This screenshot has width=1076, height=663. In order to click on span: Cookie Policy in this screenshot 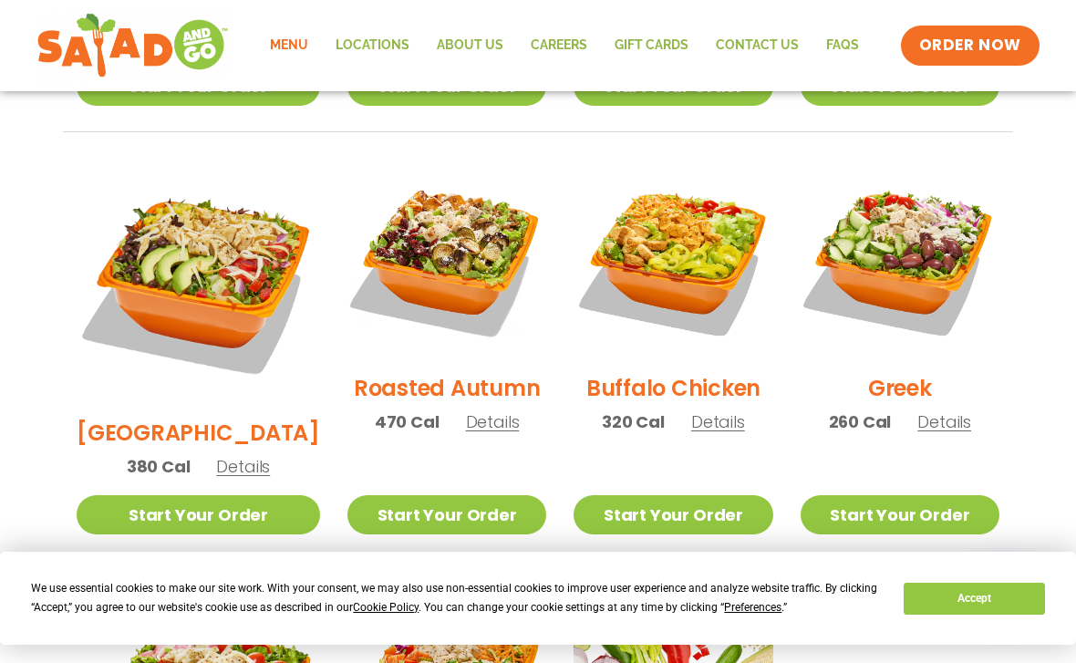, I will do `click(386, 607)`.